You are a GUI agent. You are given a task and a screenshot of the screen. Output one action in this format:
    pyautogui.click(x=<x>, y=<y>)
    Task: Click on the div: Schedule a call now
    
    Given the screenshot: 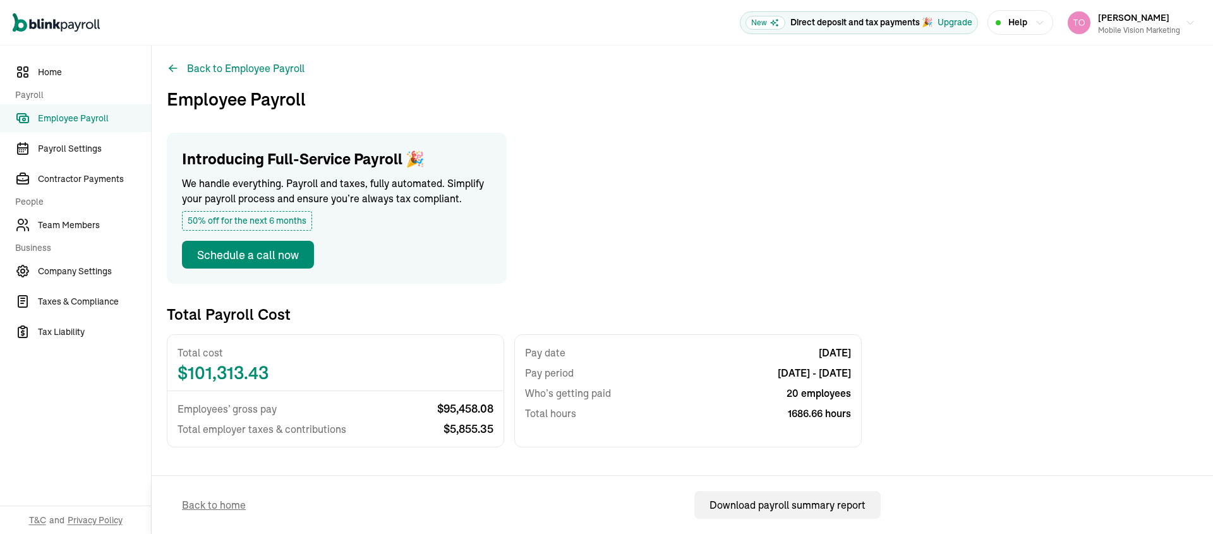 What is the action you would take?
    pyautogui.click(x=248, y=255)
    